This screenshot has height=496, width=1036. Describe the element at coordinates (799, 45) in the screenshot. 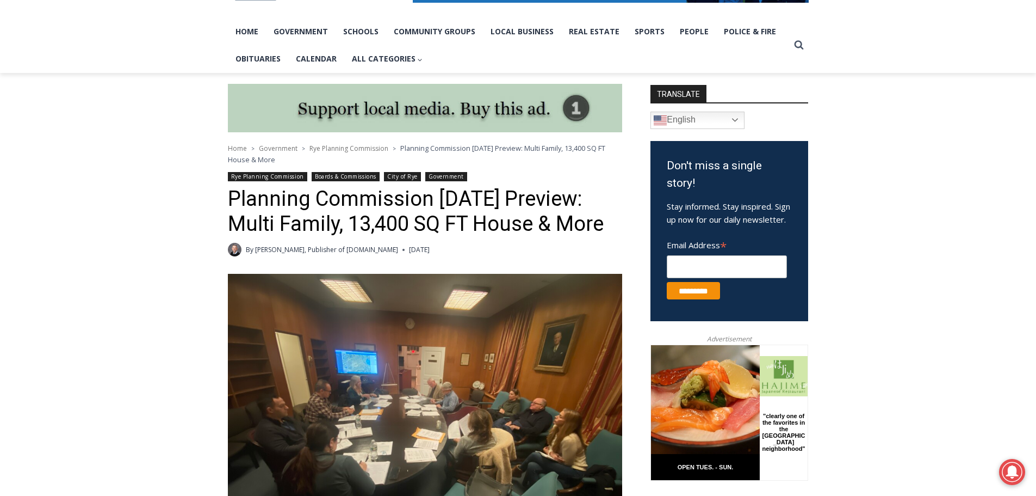

I see `button: View Search Form` at that location.